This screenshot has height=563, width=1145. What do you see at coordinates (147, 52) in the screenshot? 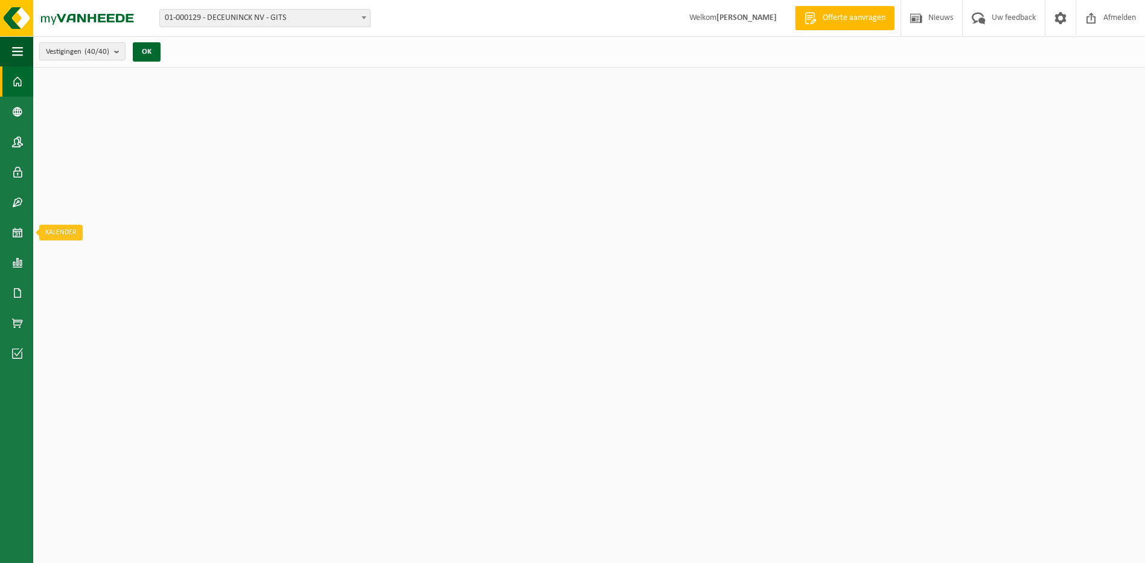
I see `button: OK` at bounding box center [147, 52].